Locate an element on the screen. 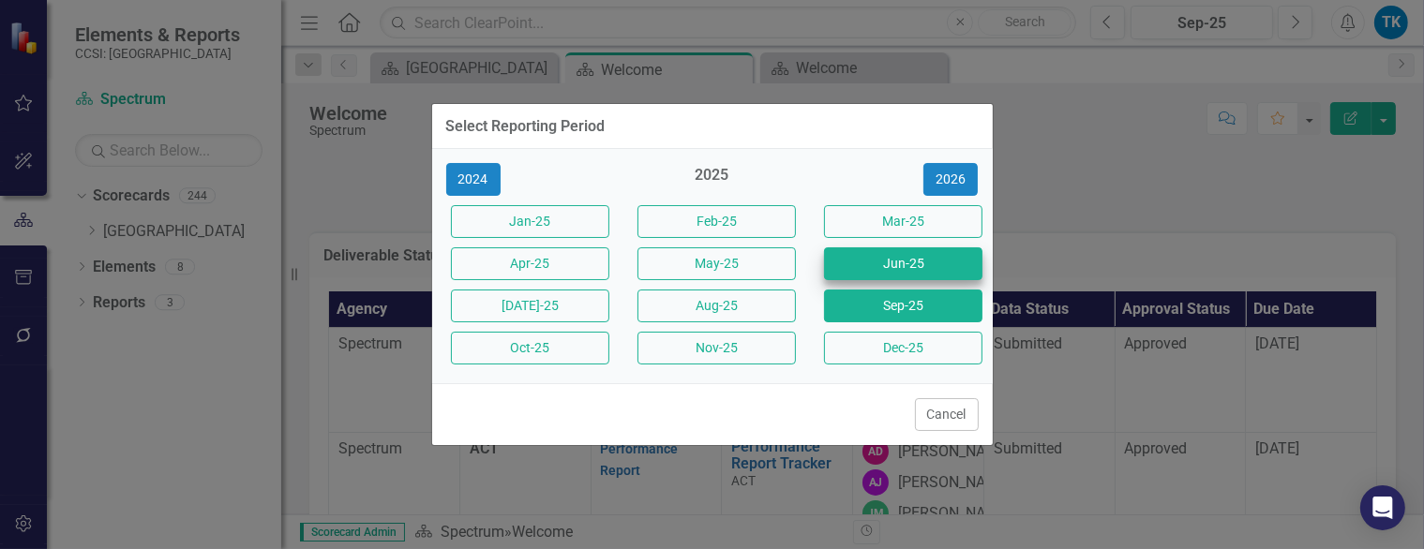 This screenshot has width=1424, height=549. button: 2024 is located at coordinates (473, 179).